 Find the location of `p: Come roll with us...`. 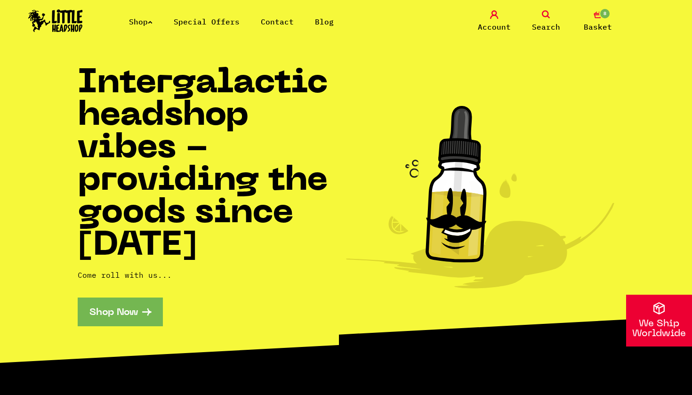

p: Come roll with us... is located at coordinates (212, 275).